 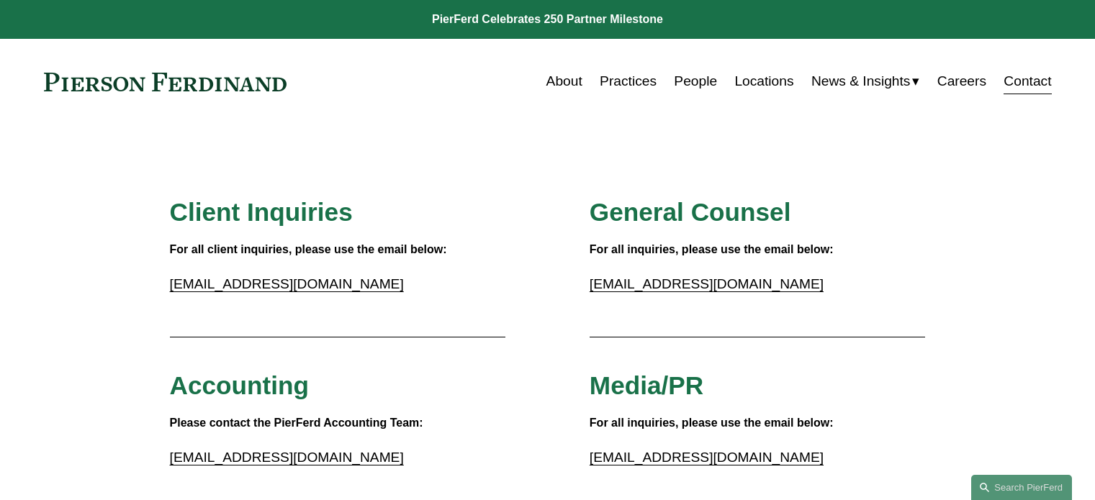 I want to click on a: About, so click(x=564, y=81).